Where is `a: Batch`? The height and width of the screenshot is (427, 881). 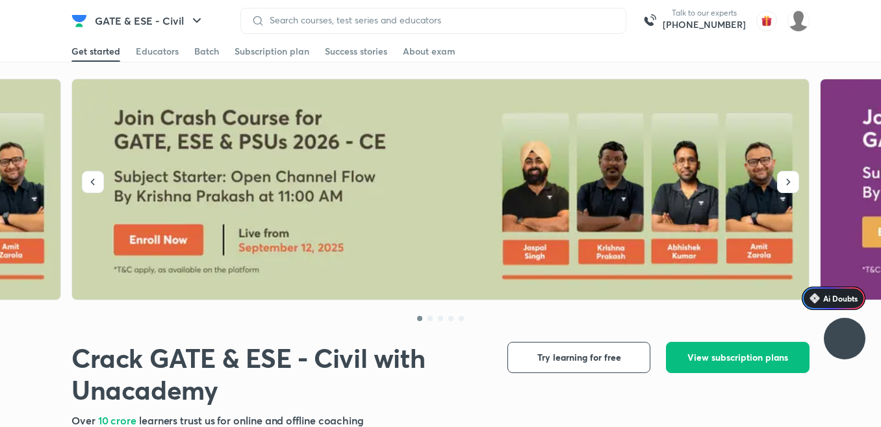
a: Batch is located at coordinates (207, 51).